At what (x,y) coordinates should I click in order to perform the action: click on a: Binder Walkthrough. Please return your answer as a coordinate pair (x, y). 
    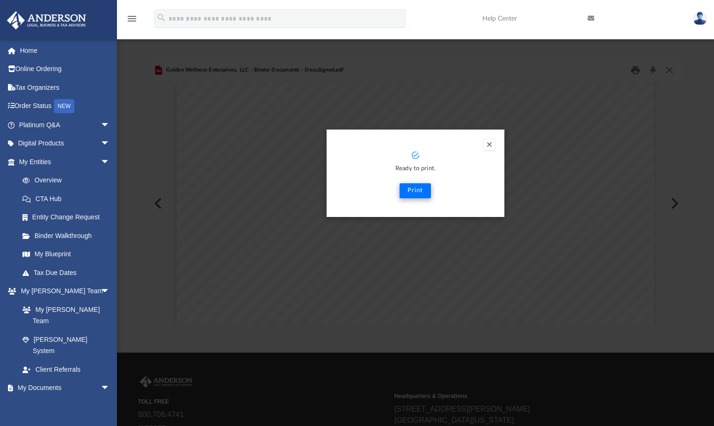
    Looking at the image, I should click on (68, 236).